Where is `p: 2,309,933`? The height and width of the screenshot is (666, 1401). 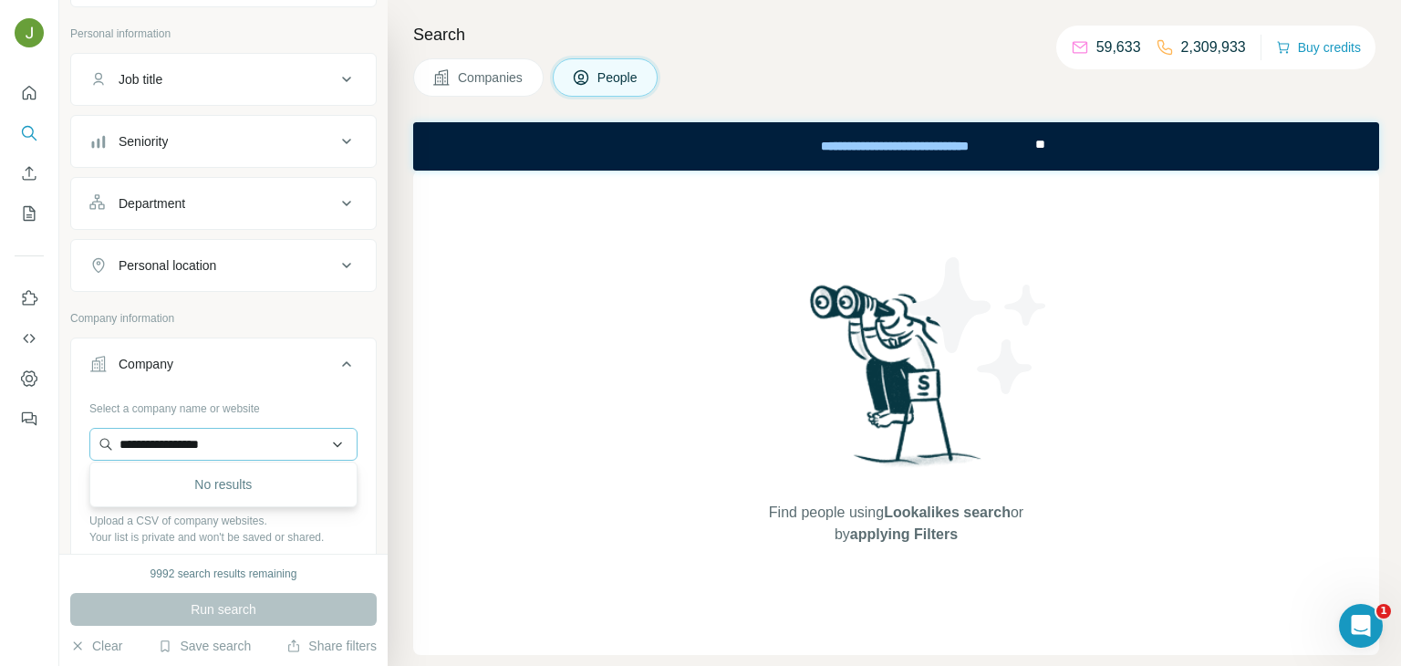
p: 2,309,933 is located at coordinates (1213, 47).